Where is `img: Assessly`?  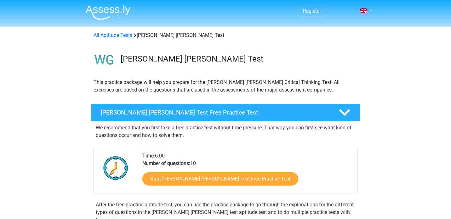
img: Assessly is located at coordinates (108, 12).